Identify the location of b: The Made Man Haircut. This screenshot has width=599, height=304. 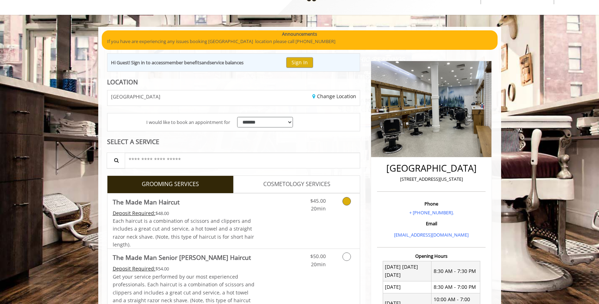
(146, 202).